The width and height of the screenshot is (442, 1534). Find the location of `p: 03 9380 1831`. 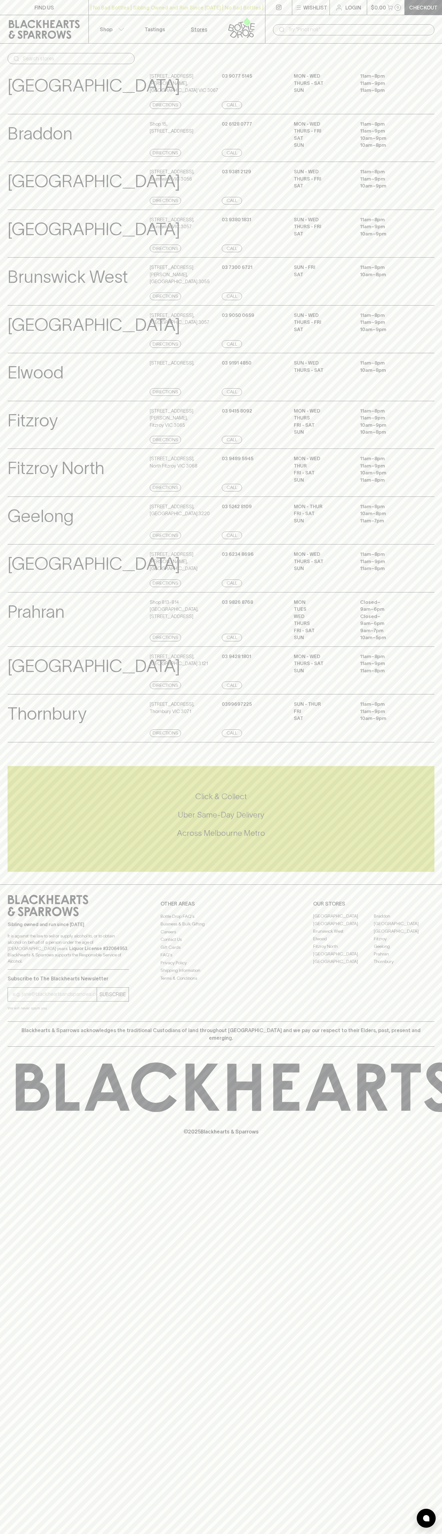

p: 03 9380 1831 is located at coordinates (236, 220).